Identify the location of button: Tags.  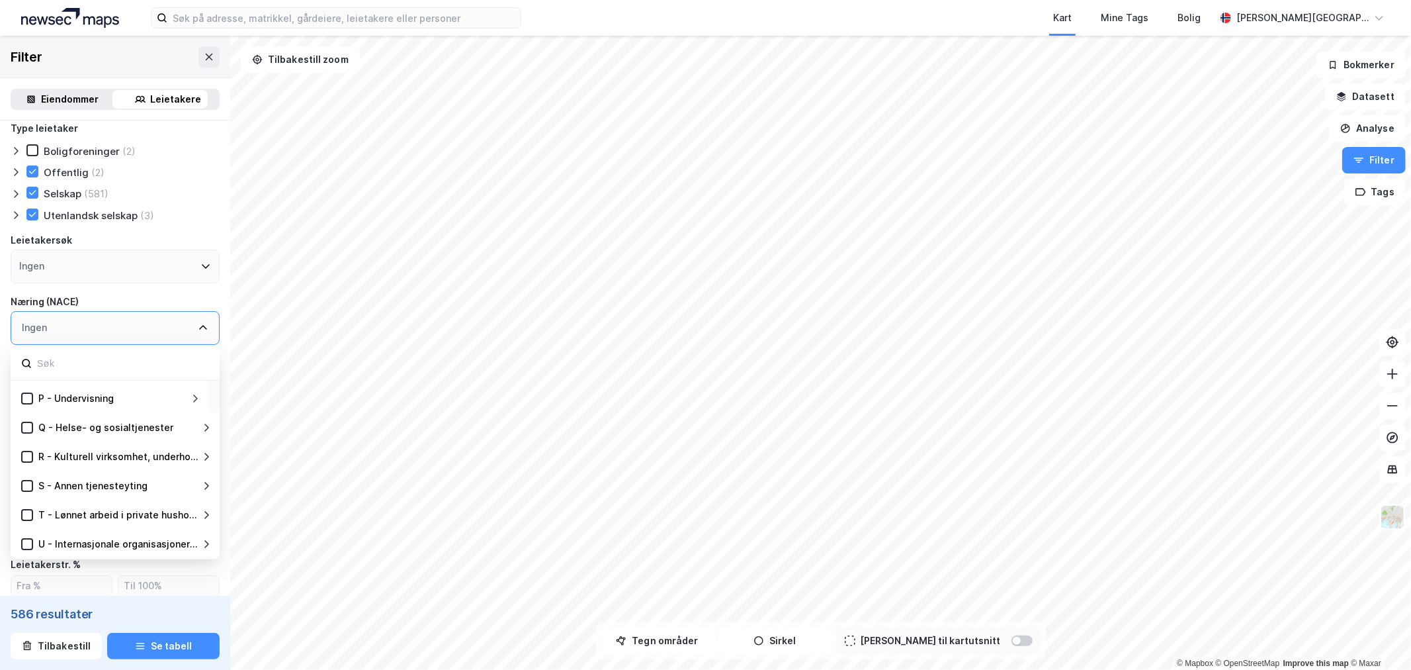
(1375, 192).